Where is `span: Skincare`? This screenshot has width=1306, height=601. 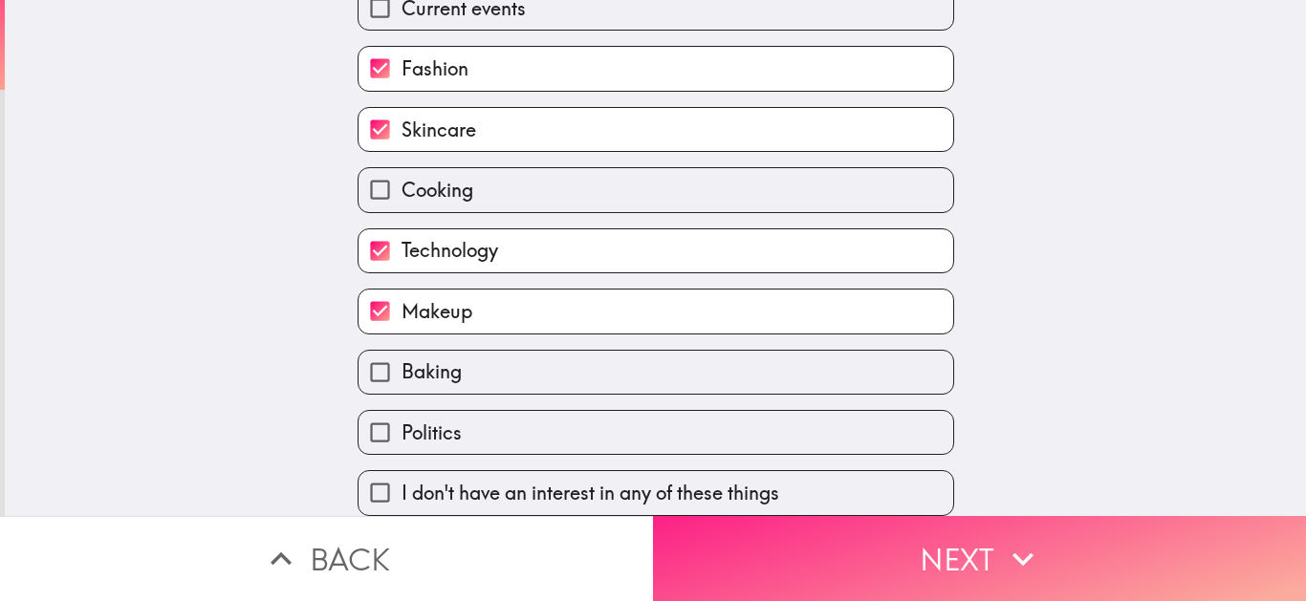 span: Skincare is located at coordinates (439, 130).